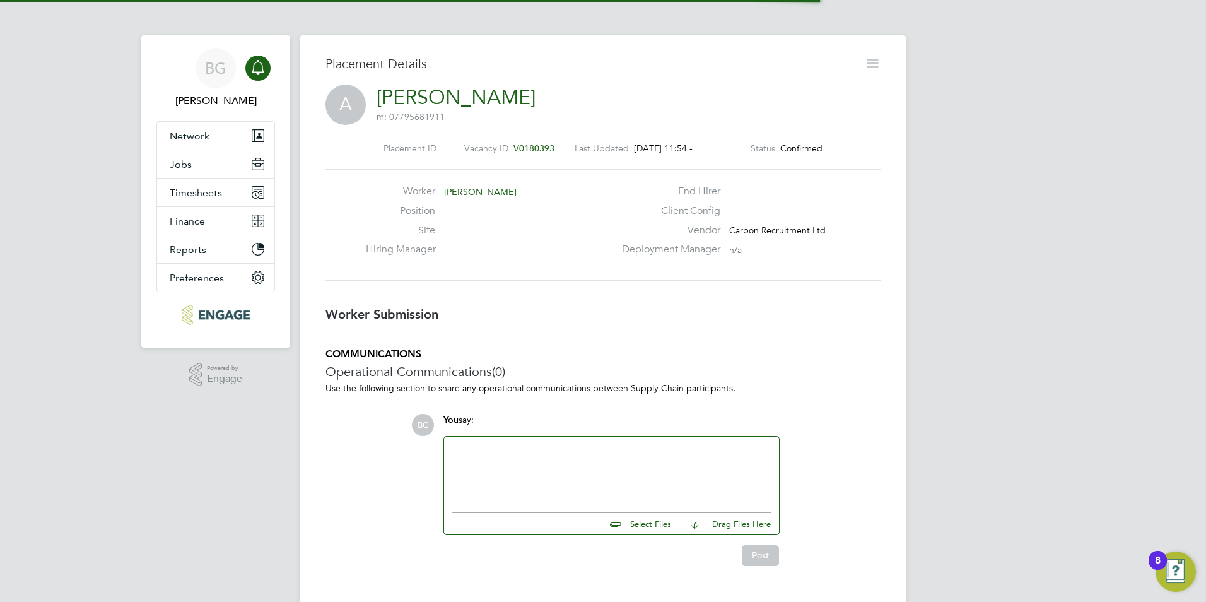 The width and height of the screenshot is (1206, 602). I want to click on label: Hiring Manager, so click(401, 249).